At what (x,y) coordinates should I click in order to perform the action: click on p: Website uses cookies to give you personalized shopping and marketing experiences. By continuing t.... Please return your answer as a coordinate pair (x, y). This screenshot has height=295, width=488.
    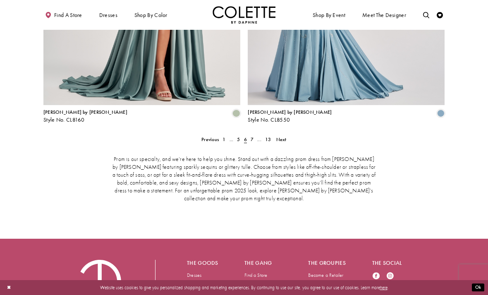
    Looking at the image, I should click on (244, 288).